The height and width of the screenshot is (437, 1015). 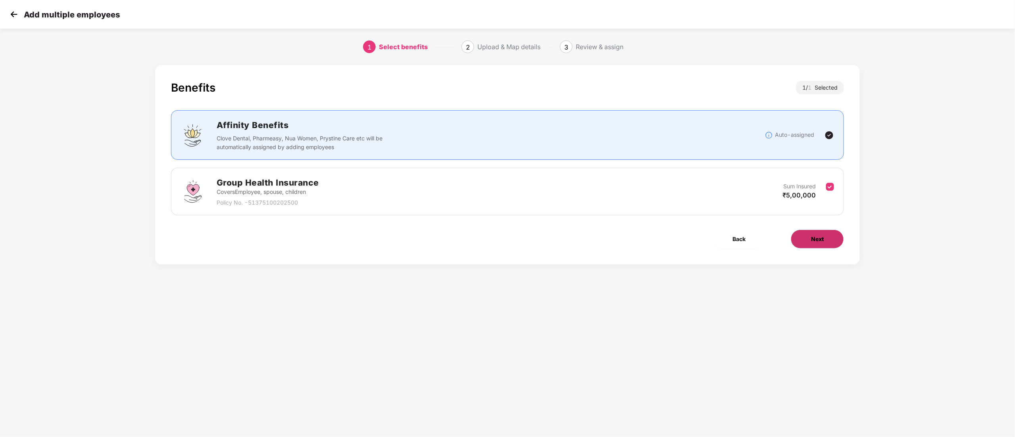 I want to click on div: 1 / Selected, so click(x=820, y=88).